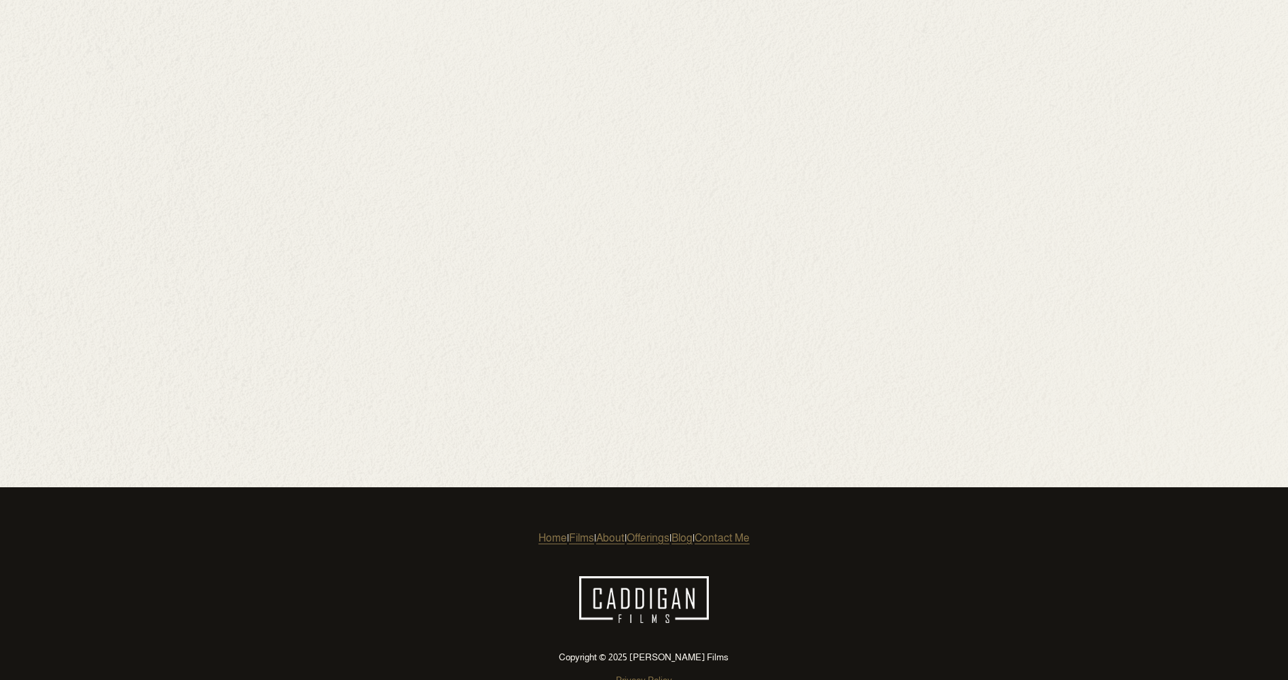 This screenshot has width=1288, height=680. I want to click on a: Films, so click(581, 538).